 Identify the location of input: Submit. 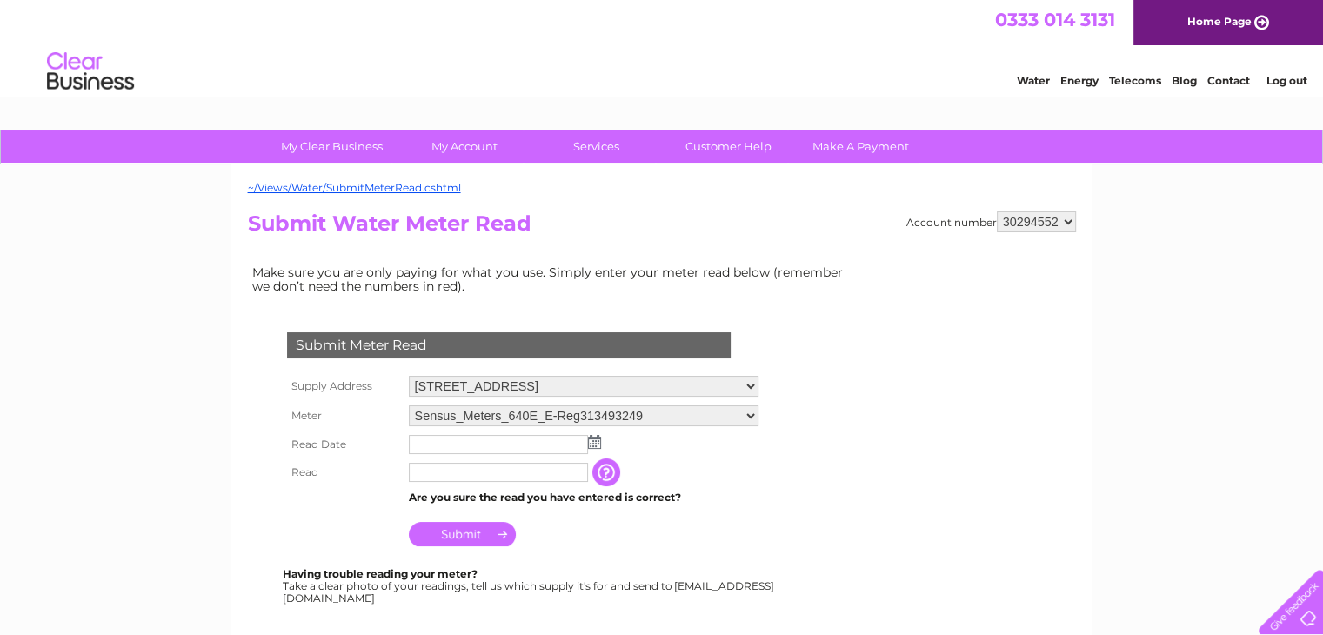
(462, 534).